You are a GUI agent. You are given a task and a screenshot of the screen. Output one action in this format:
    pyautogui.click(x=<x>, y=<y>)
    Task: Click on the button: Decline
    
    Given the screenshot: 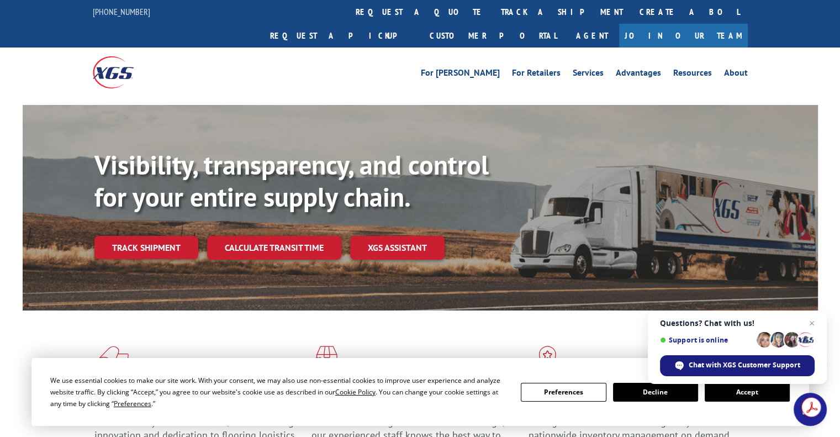 What is the action you would take?
    pyautogui.click(x=656, y=392)
    